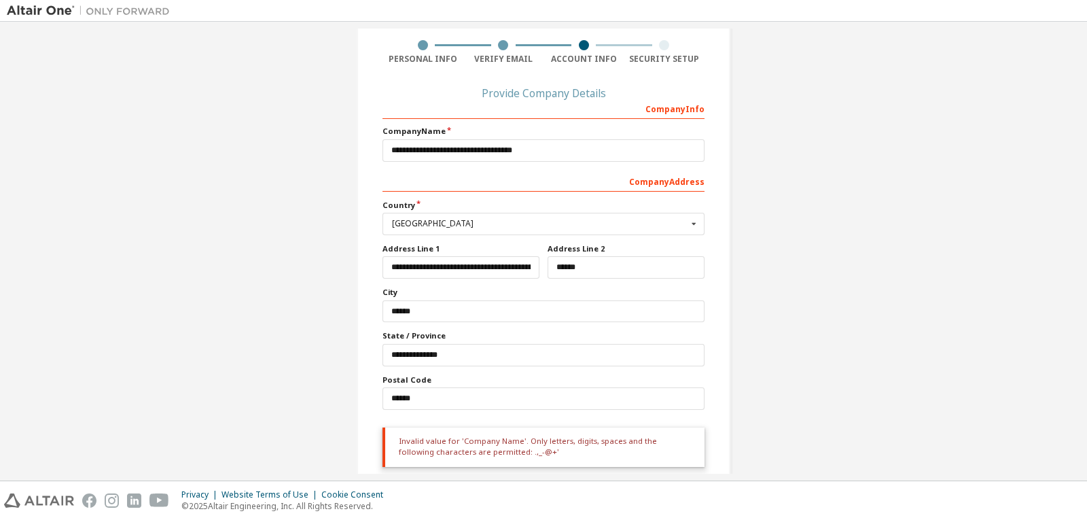 Image resolution: width=1087 pixels, height=520 pixels. What do you see at coordinates (423, 59) in the screenshot?
I see `div: Personal Info` at bounding box center [423, 59].